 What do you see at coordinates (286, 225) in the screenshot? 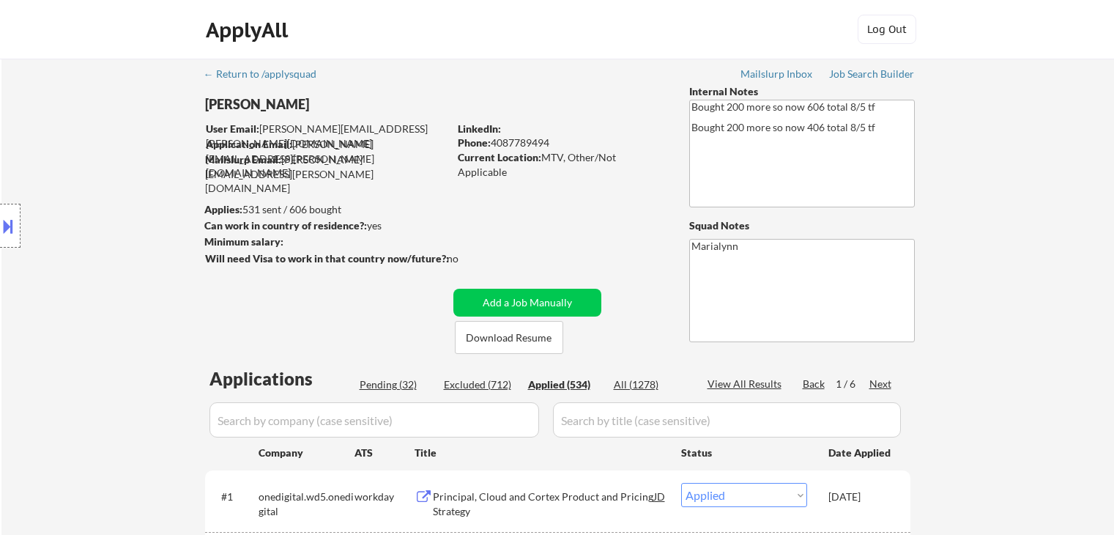
I see `strong: Can work in country of residence?:` at bounding box center [286, 225].